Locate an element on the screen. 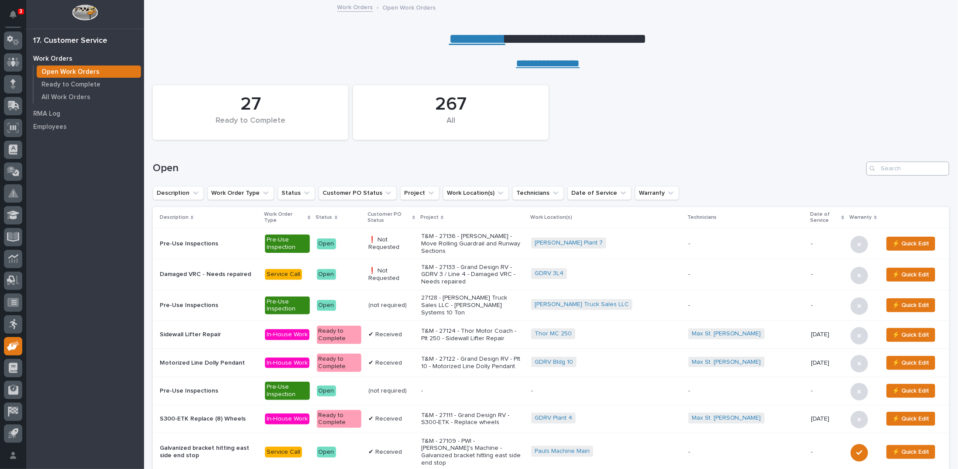  button: Description is located at coordinates (178, 193).